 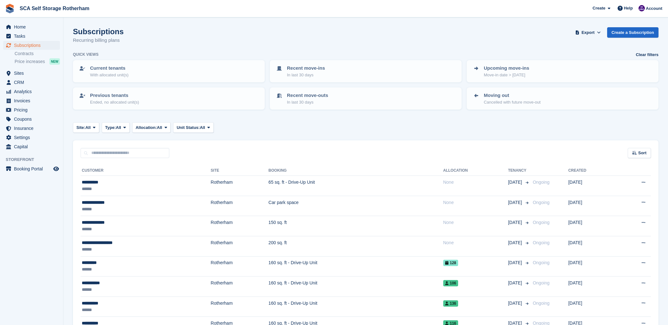 I want to click on button: Site: All, so click(x=86, y=127).